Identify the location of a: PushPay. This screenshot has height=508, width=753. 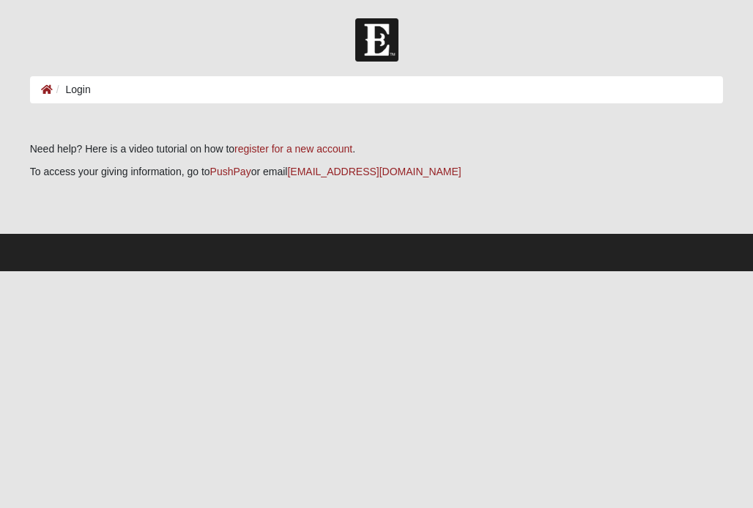
(231, 171).